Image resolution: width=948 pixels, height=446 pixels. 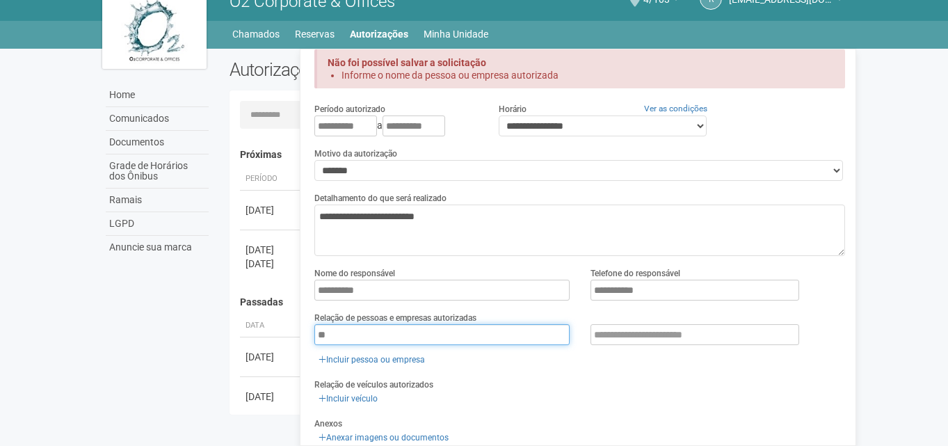 What do you see at coordinates (379, 34) in the screenshot?
I see `a: Autorizações` at bounding box center [379, 34].